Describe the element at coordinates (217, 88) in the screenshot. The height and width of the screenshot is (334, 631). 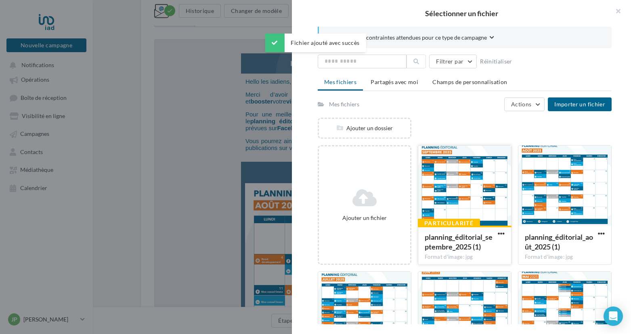
I see `strong: Instagram et Google Post` at that location.